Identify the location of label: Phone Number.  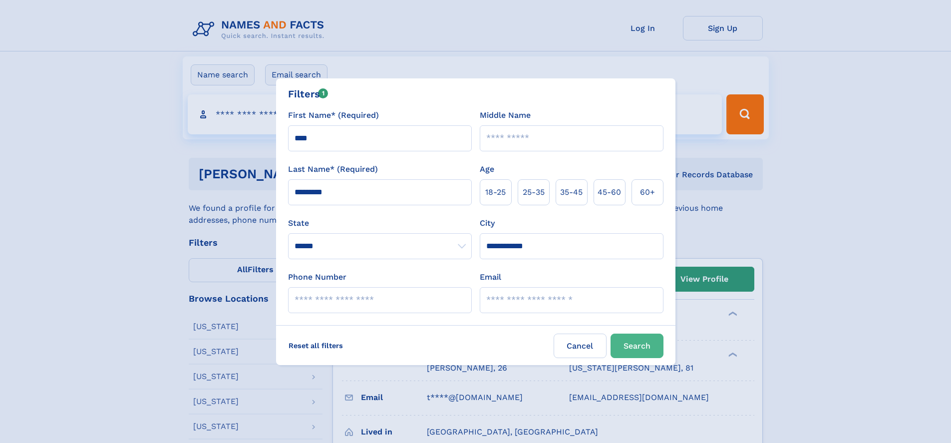
(317, 277).